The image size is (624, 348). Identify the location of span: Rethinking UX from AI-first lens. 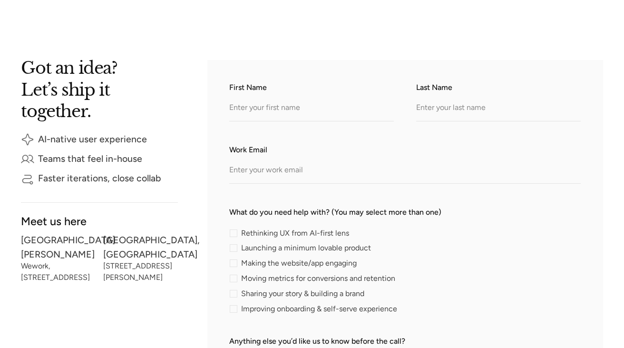
(295, 233).